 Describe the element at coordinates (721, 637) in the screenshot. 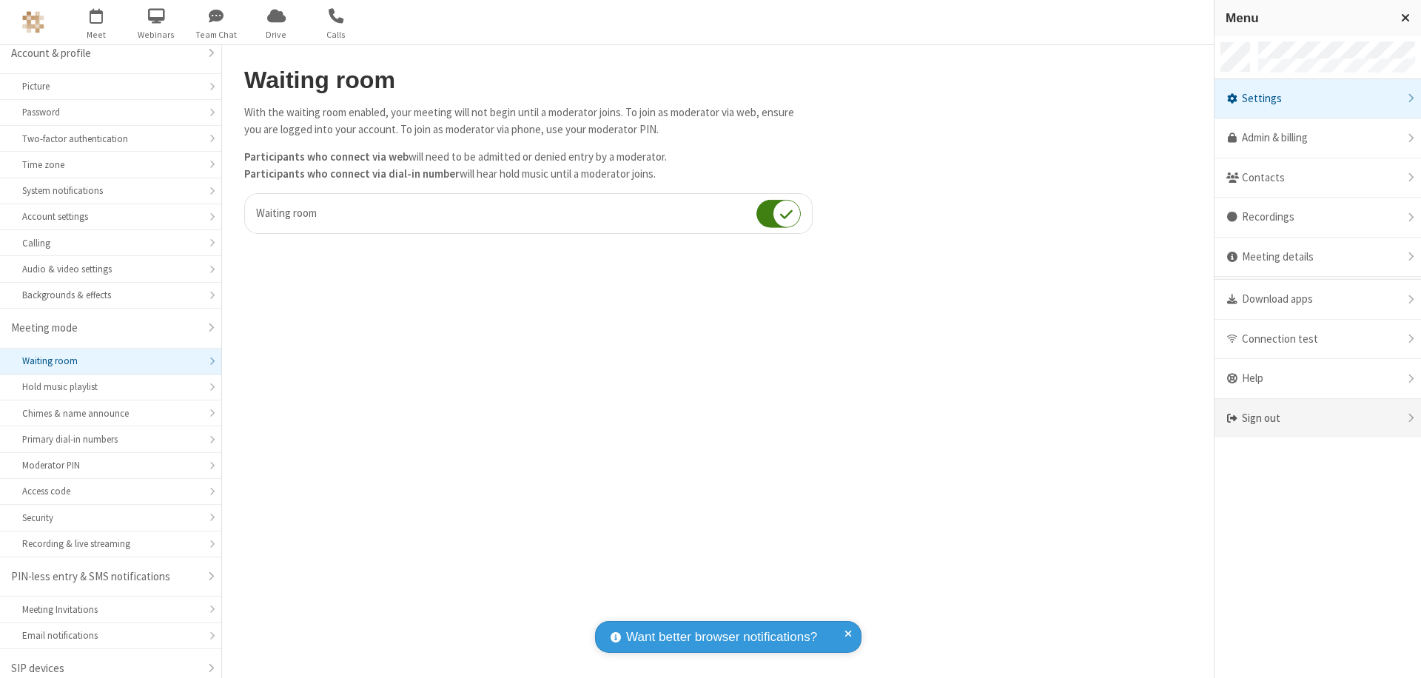

I see `span: Want better browser notifications?` at that location.